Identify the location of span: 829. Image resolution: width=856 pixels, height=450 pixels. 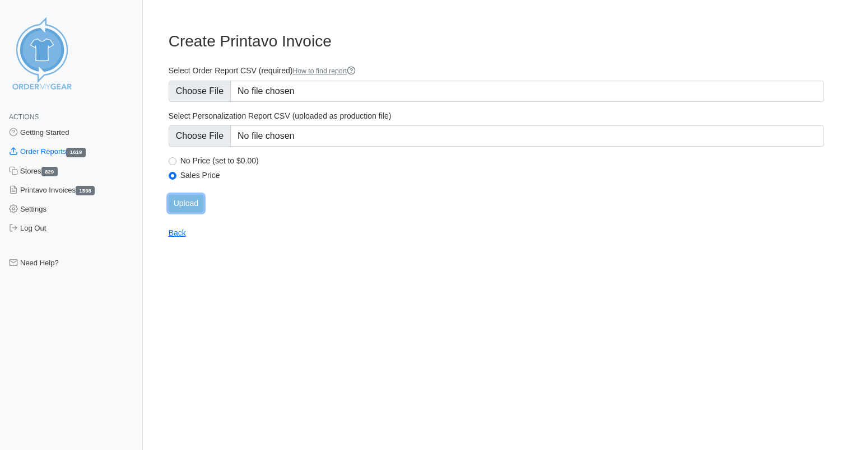
(49, 171).